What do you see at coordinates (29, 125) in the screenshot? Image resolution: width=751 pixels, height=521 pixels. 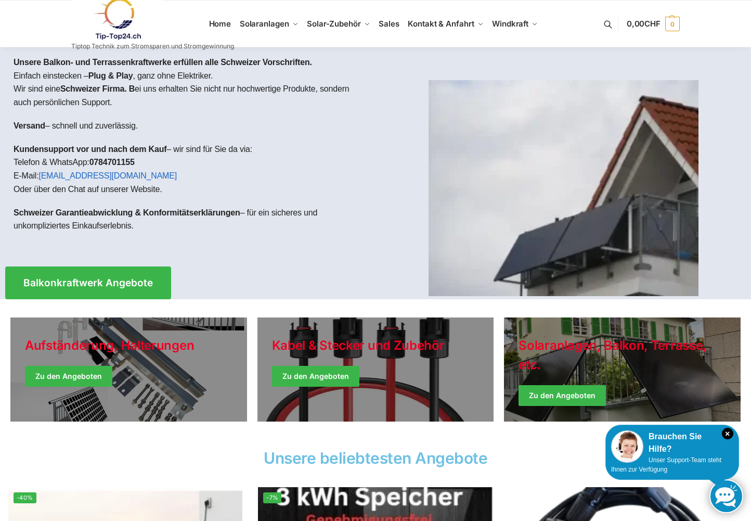 I see `strong: Versand` at bounding box center [29, 125].